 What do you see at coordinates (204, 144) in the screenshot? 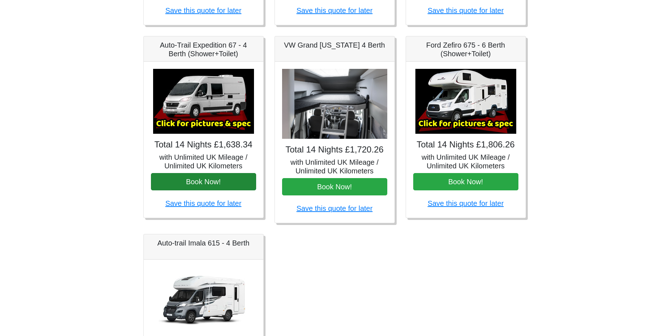
I see `h4: Total 14 Nights £1,638.34` at bounding box center [204, 144].